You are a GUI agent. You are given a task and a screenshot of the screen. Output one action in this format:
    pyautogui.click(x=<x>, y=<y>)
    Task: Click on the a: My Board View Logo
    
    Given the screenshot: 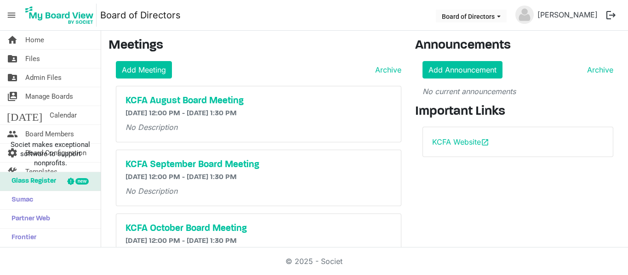 What is the action you would take?
    pyautogui.click(x=61, y=15)
    